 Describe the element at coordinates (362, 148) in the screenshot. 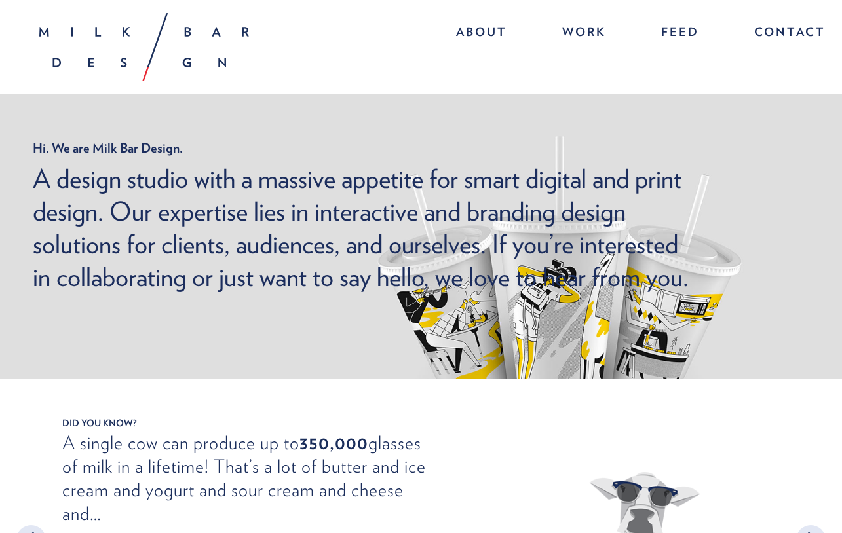

I see `span: Hi. We are Milk Bar Design.` at that location.